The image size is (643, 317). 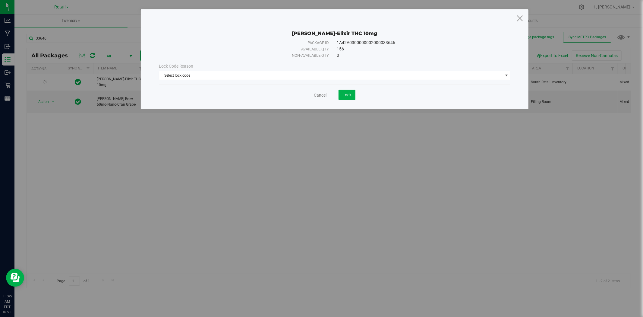 I want to click on div: Package ID, so click(x=252, y=43).